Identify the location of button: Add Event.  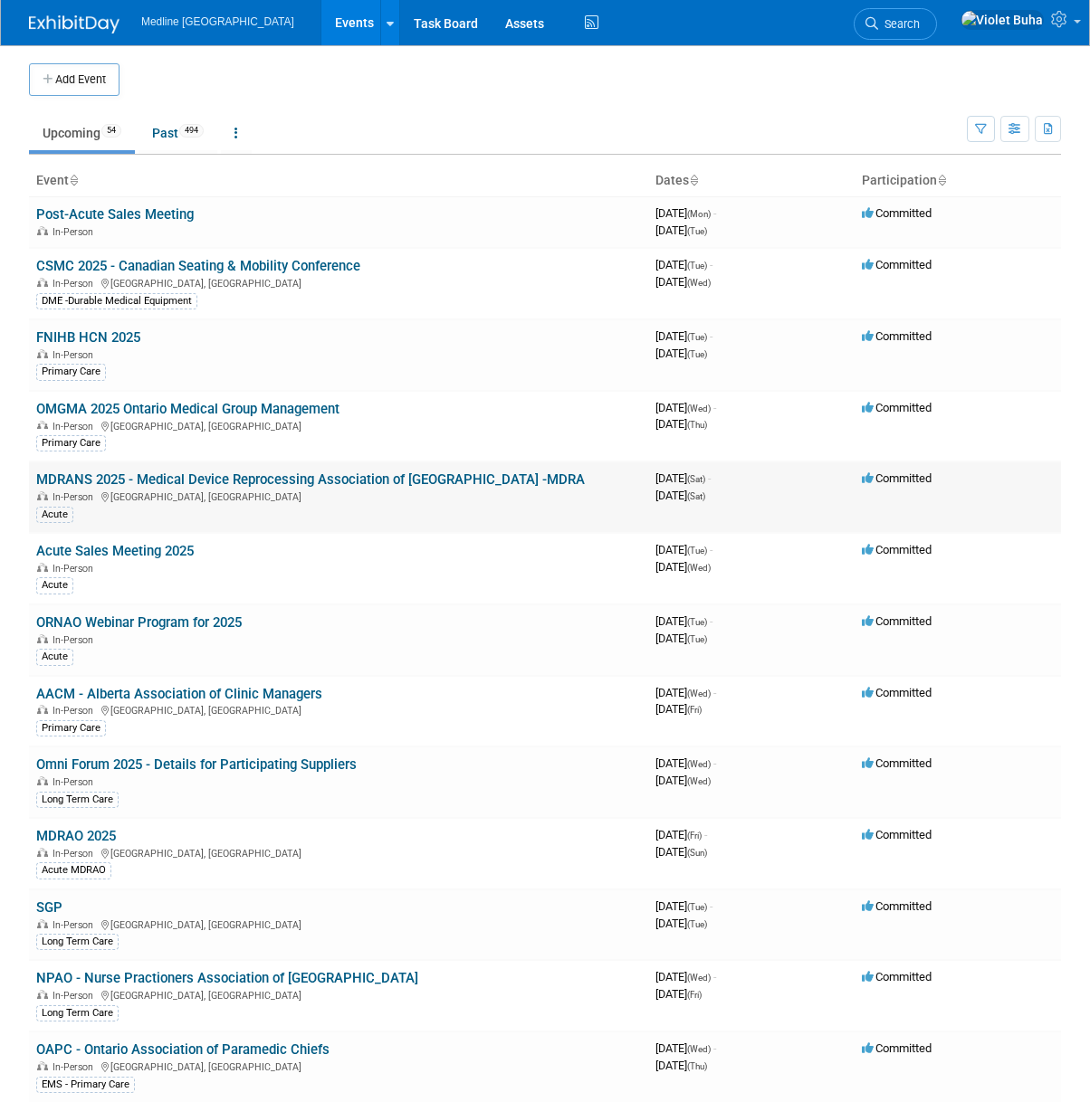
(74, 80).